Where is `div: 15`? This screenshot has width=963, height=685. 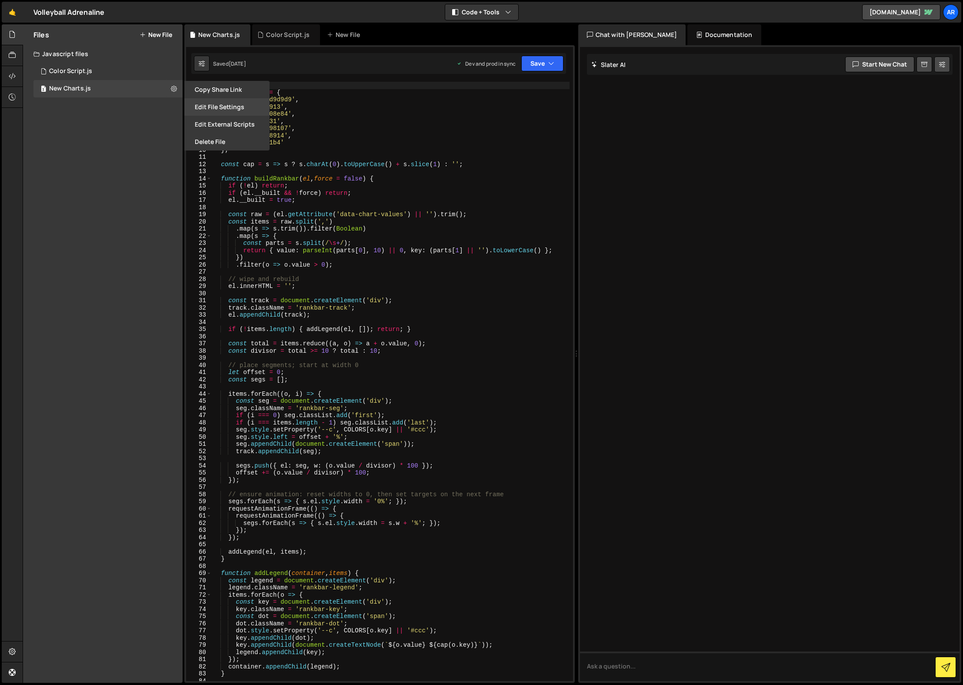 div: 15 is located at coordinates (199, 186).